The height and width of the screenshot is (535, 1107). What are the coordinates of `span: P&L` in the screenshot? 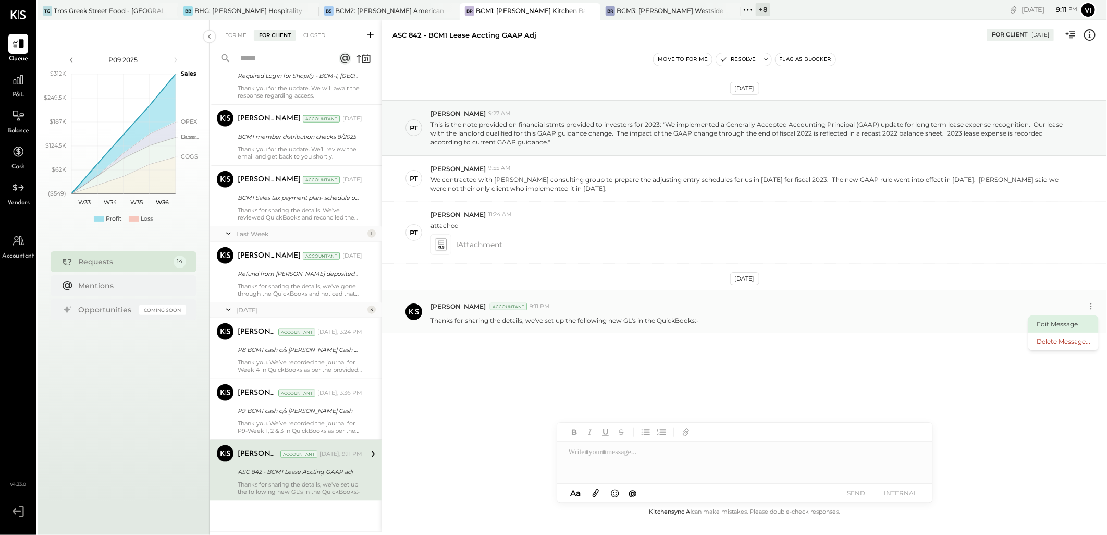 It's located at (18, 95).